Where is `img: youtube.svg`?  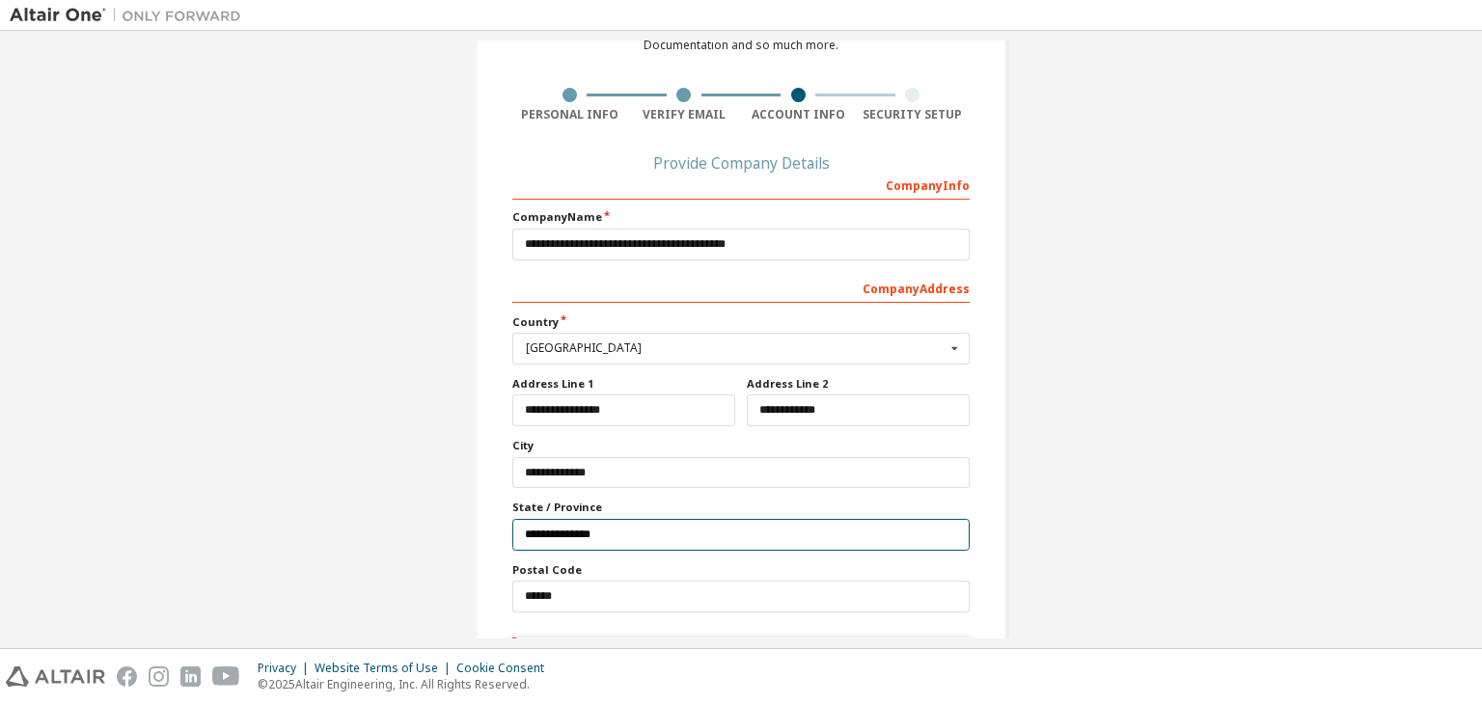
img: youtube.svg is located at coordinates (226, 676).